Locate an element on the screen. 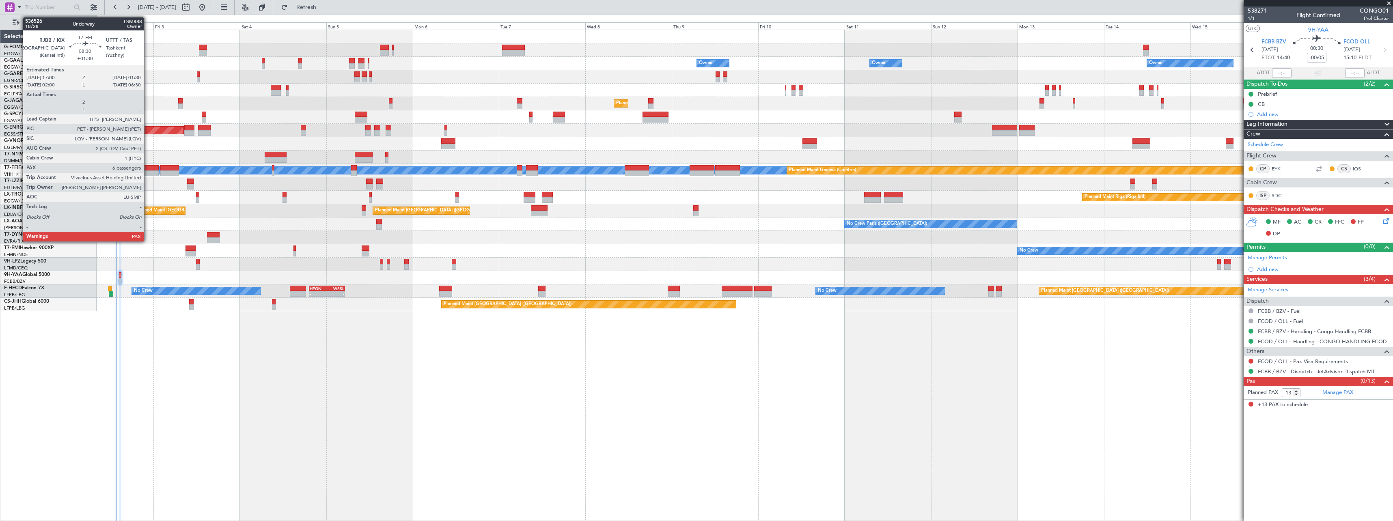  span: G-FOMO is located at coordinates (14, 47).